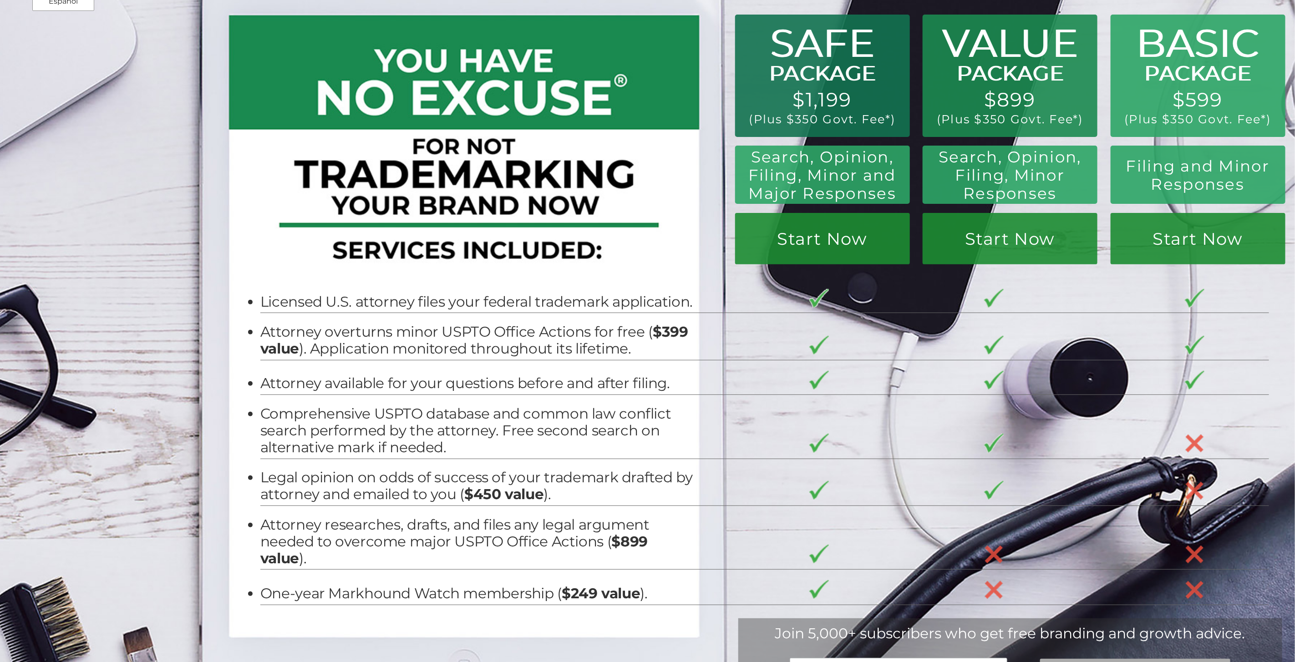 The height and width of the screenshot is (662, 1295). I want to click on h2: Search, Opinion, Filing, Minor Responses, so click(1010, 175).